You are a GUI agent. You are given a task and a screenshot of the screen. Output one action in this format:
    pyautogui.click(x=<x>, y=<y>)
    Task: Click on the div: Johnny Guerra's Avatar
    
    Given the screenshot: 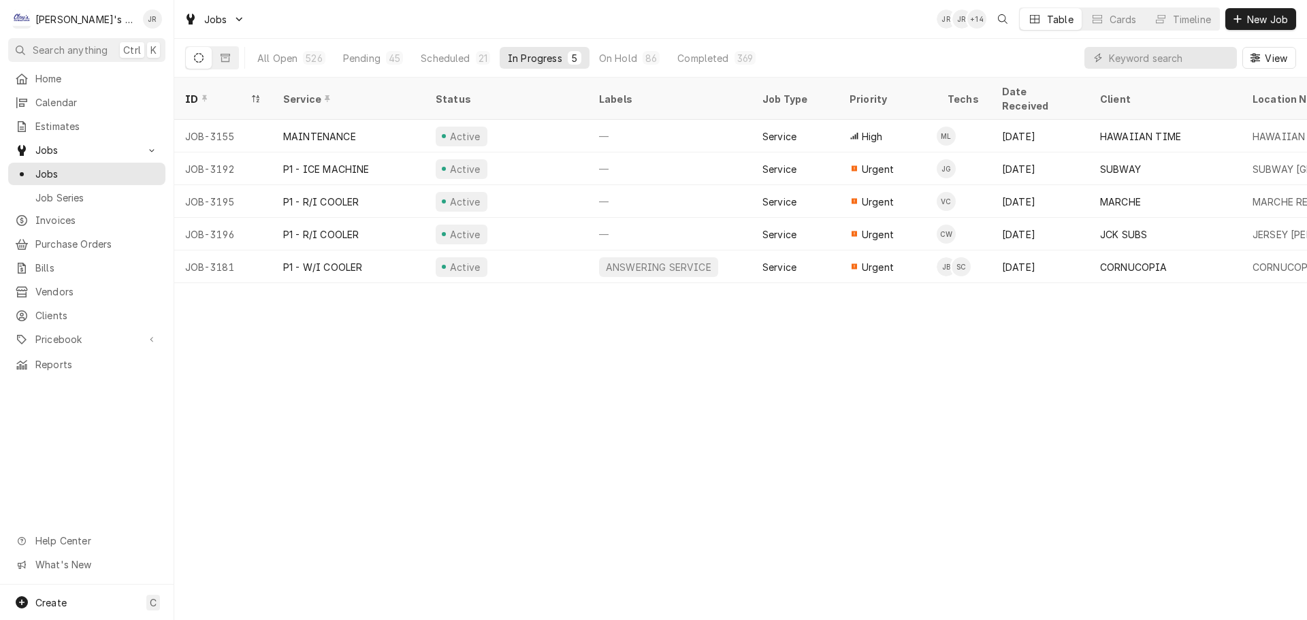 What is the action you would take?
    pyautogui.click(x=946, y=169)
    